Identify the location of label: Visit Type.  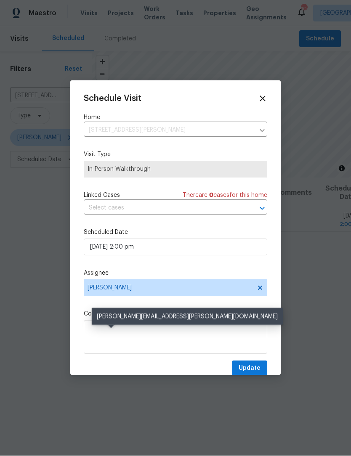
(175, 155).